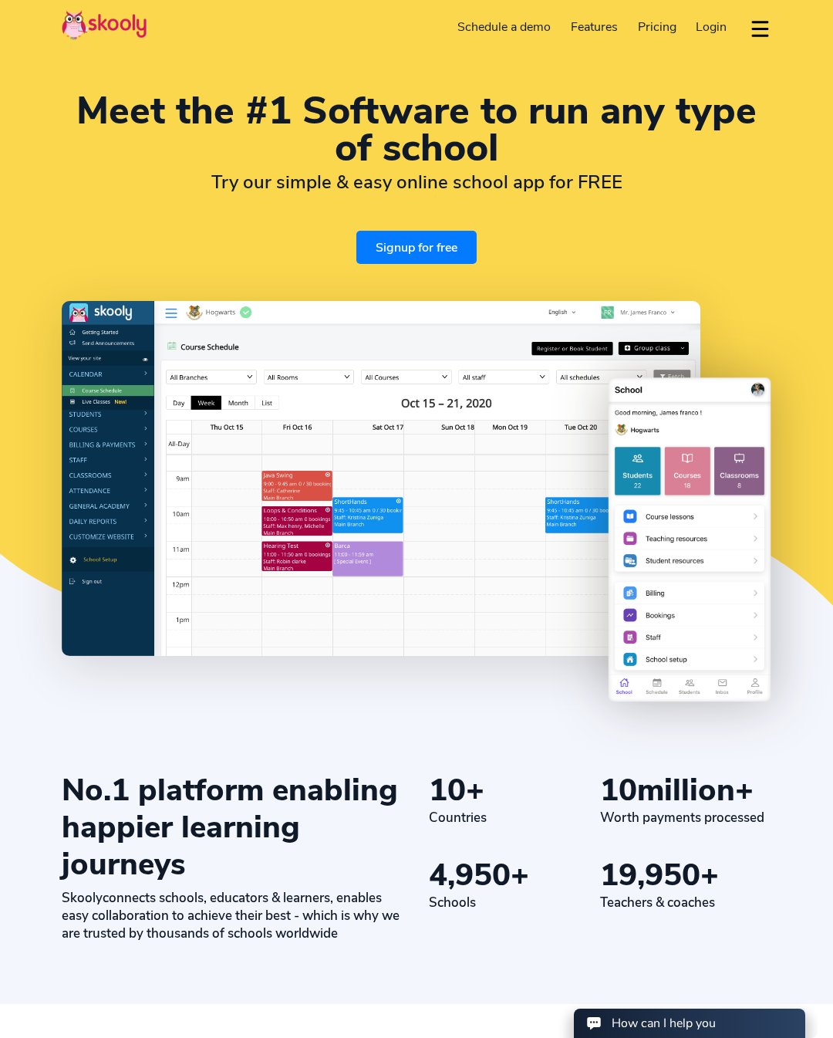 The image size is (833, 1038). Describe the element at coordinates (233, 827) in the screenshot. I see `div: No.1 platform enabling happier learning journeys` at that location.